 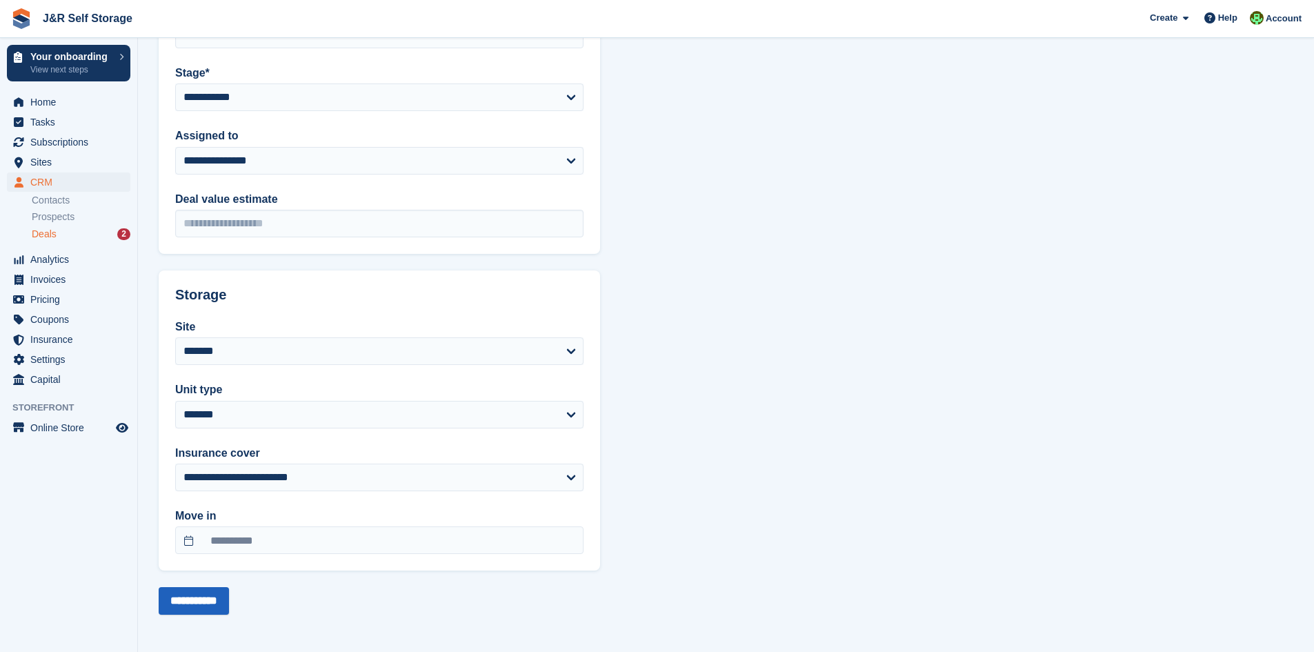 I want to click on span: Analytics, so click(x=72, y=259).